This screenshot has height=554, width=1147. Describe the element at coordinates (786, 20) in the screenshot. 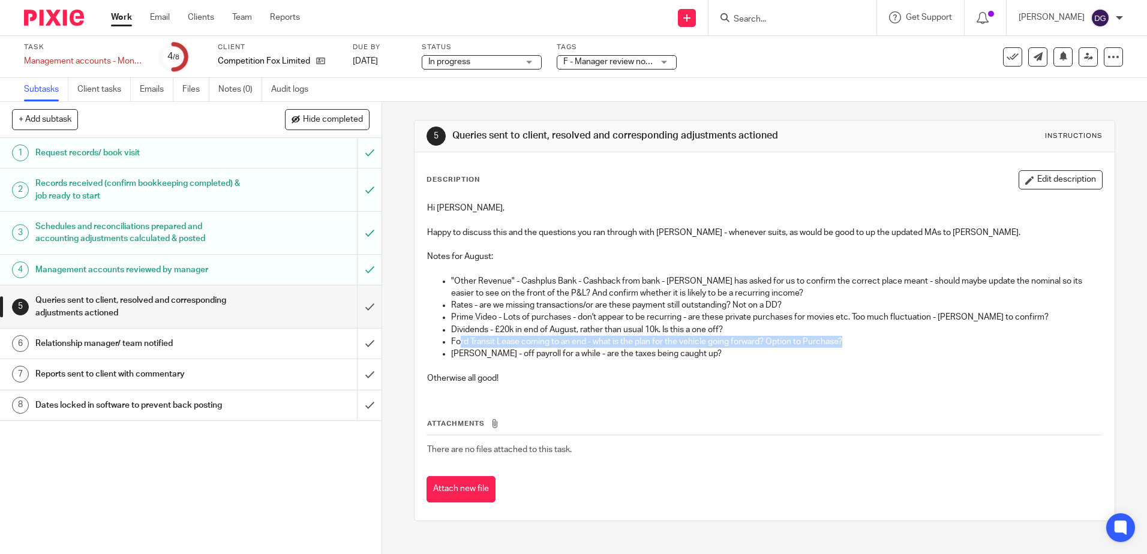

I see `input: Search` at that location.